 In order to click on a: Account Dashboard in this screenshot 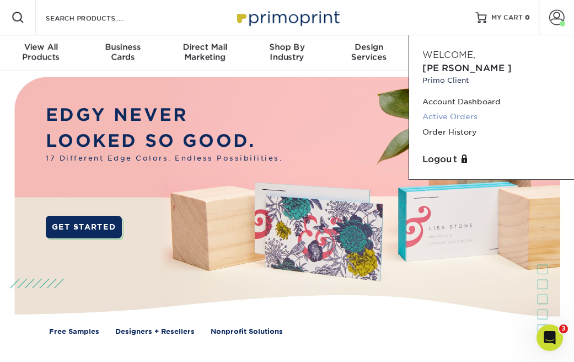, I will do `click(491, 101)`.